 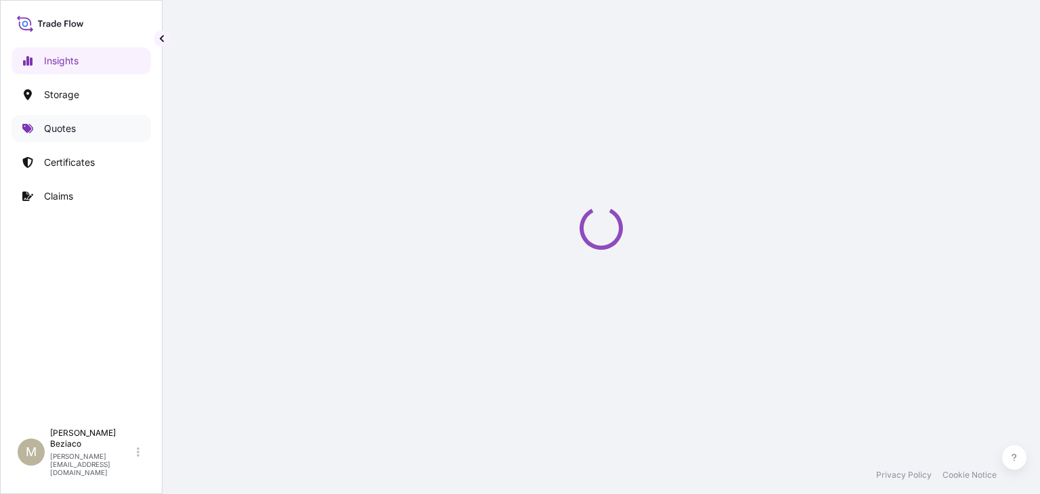 What do you see at coordinates (62, 95) in the screenshot?
I see `p: Storage` at bounding box center [62, 95].